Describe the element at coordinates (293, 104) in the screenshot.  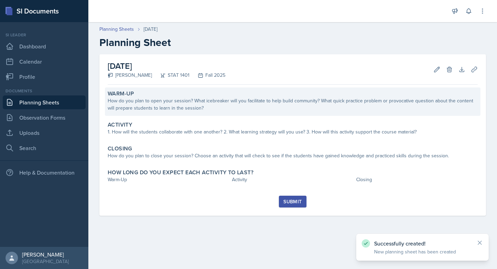
I see `div: How do you plan to open your session? What icebreaker will you facilitate to help build community...` at that location.